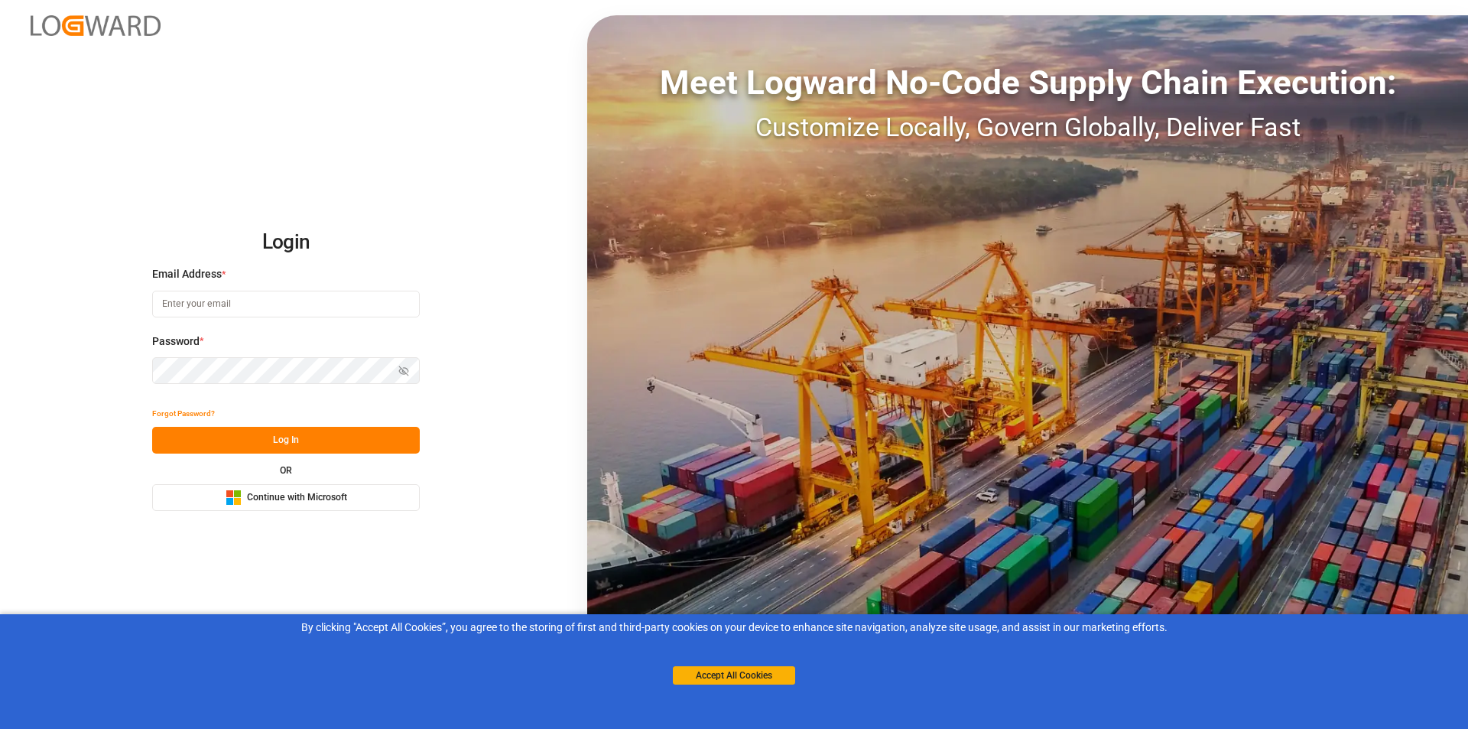 The image size is (1468, 729). What do you see at coordinates (297, 498) in the screenshot?
I see `span: Continue with Microsoft` at bounding box center [297, 498].